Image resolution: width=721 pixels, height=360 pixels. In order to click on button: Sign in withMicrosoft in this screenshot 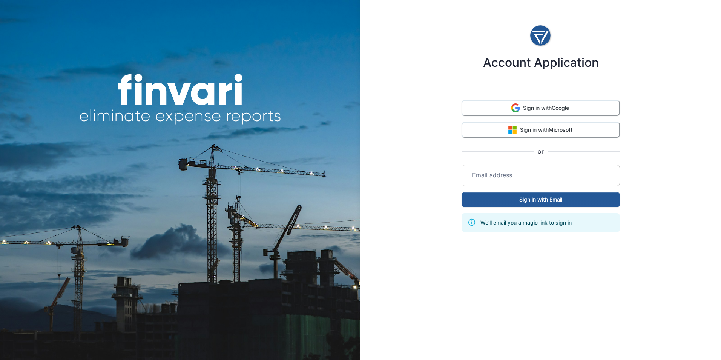, I will do `click(541, 130)`.